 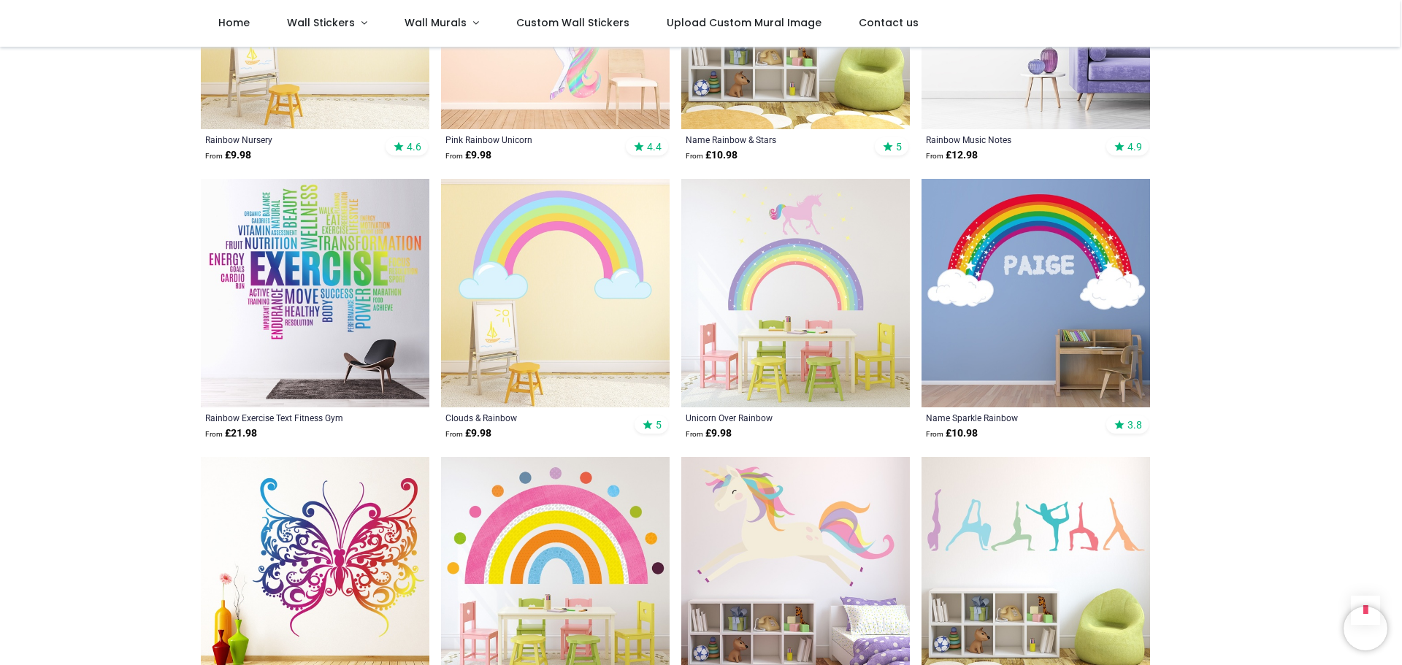 I want to click on a: Name Sparkle Rainbow, so click(x=1014, y=418).